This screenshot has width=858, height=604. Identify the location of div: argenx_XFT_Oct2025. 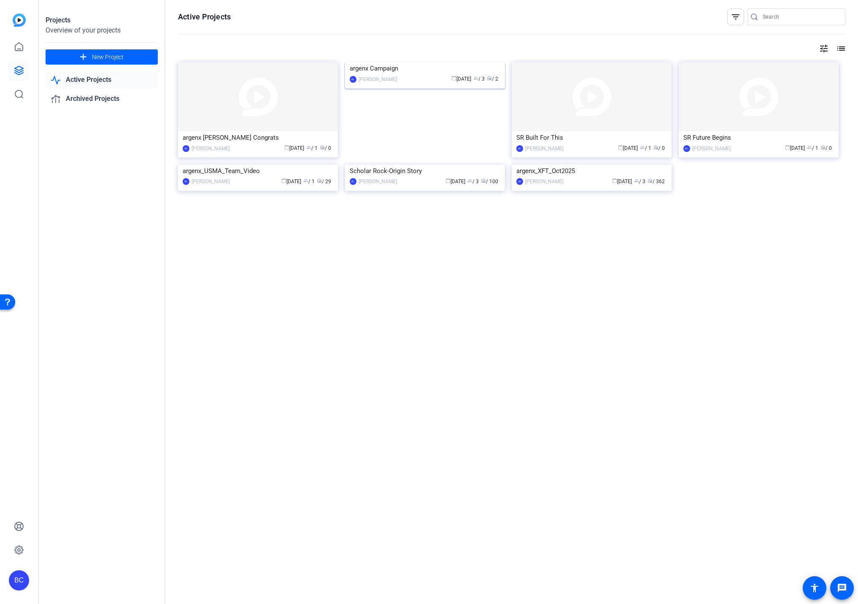
(591, 171).